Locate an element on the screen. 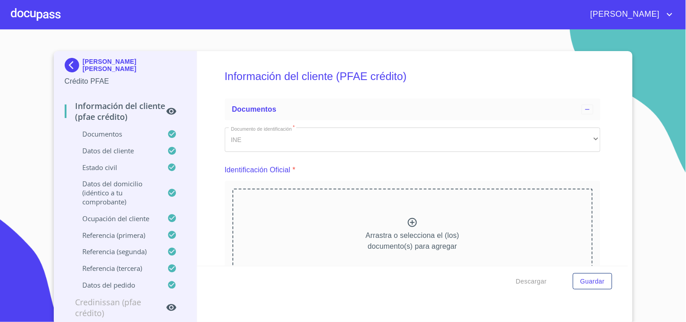 The height and width of the screenshot is (322, 686). button: Guardar is located at coordinates (592, 281).